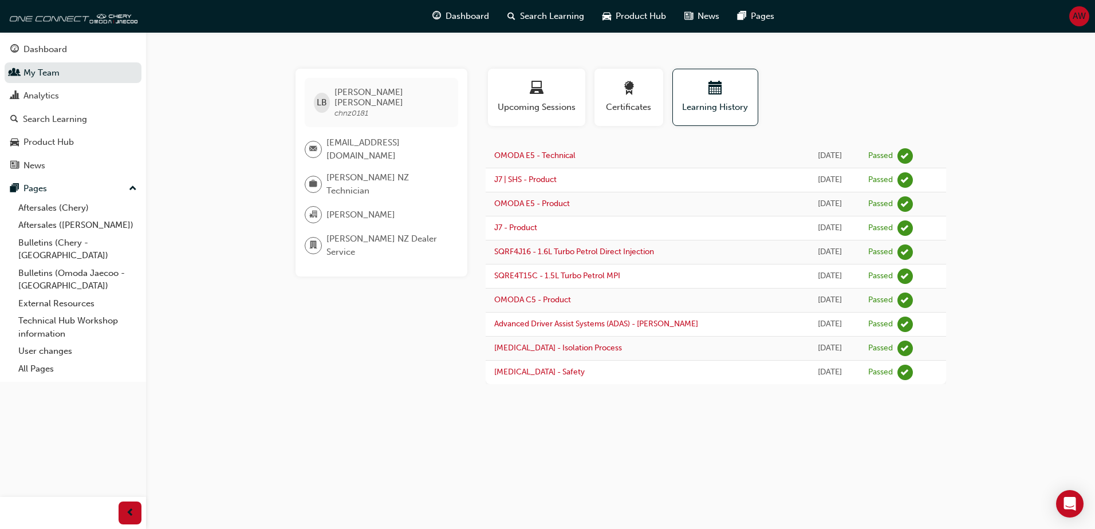  Describe the element at coordinates (641, 16) in the screenshot. I see `span: Product Hub` at that location.